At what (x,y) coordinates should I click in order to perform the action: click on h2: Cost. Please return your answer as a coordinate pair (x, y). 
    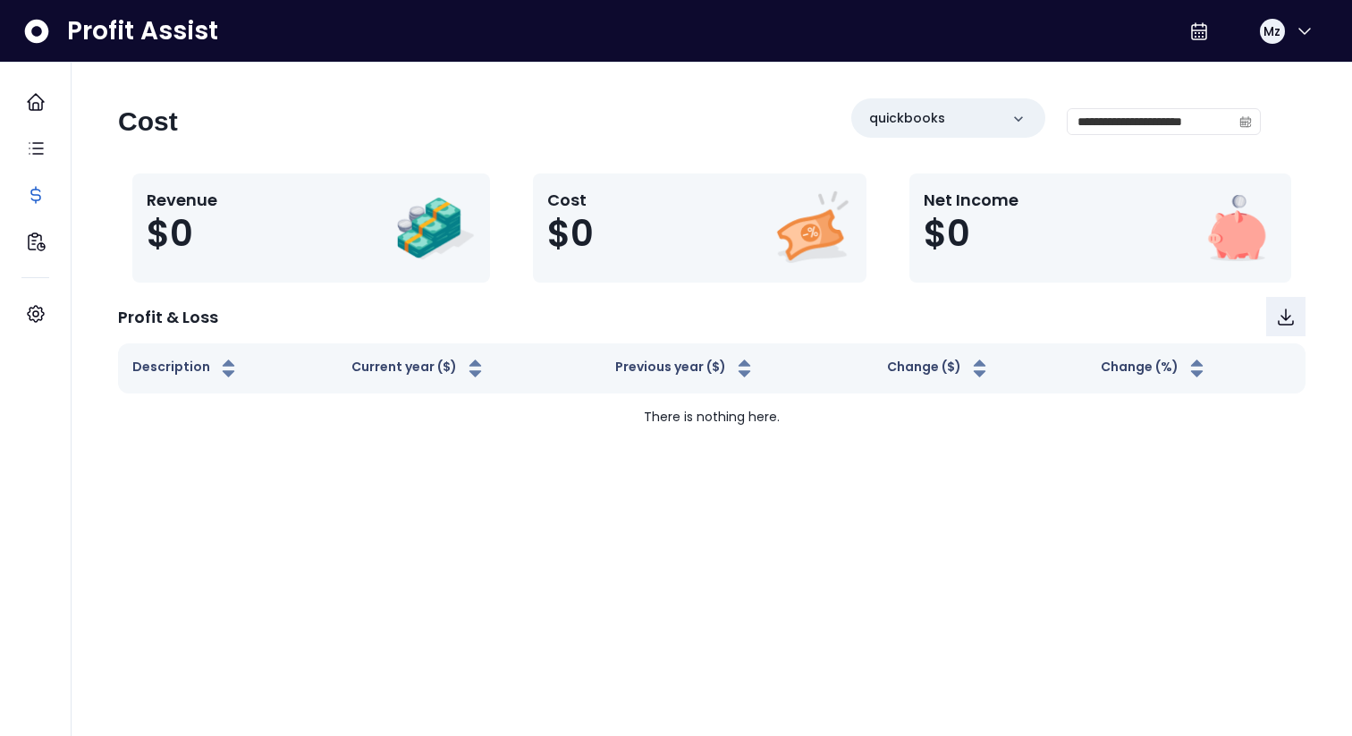
    Looking at the image, I should click on (147, 122).